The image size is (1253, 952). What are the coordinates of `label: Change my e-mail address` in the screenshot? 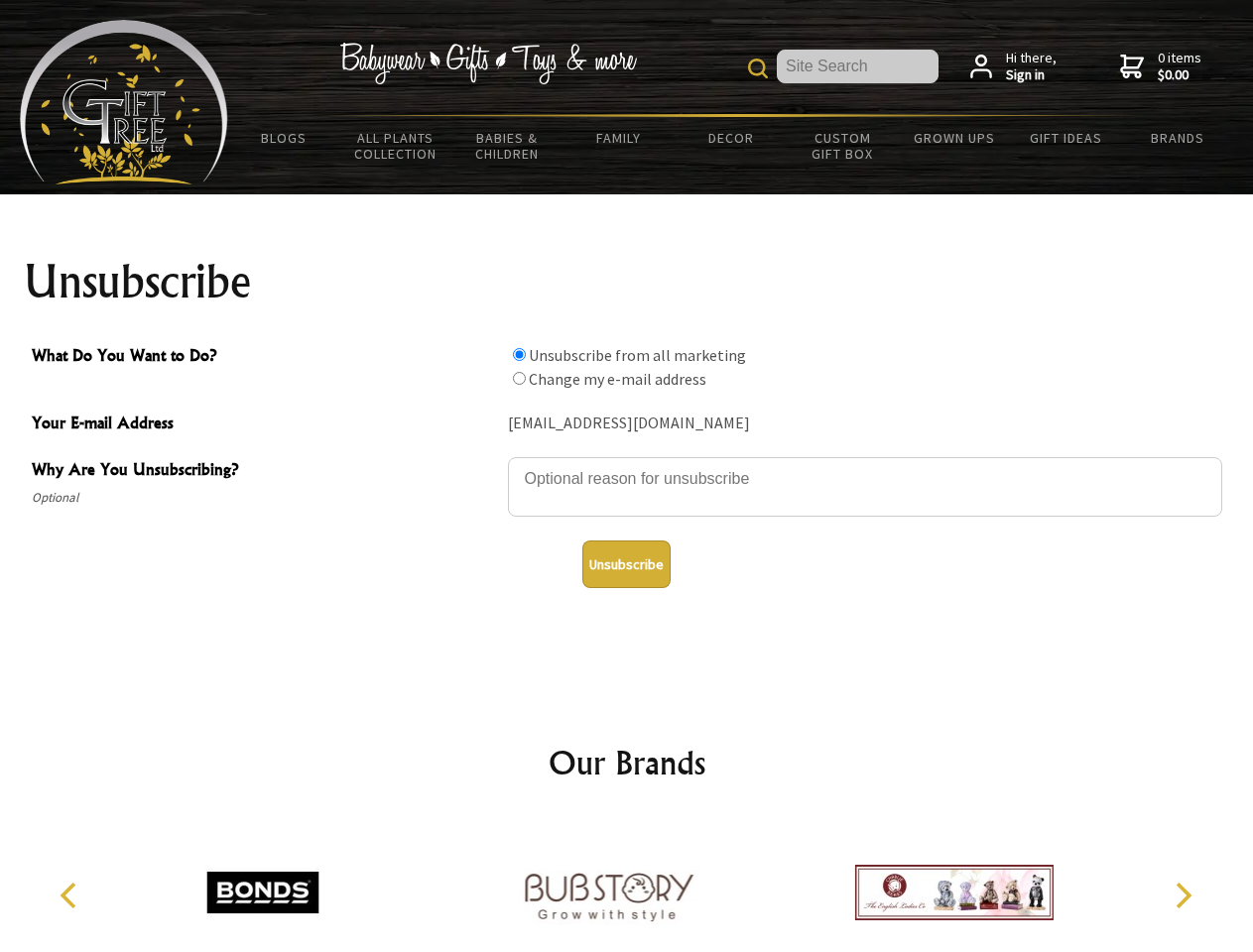 It's located at (618, 379).